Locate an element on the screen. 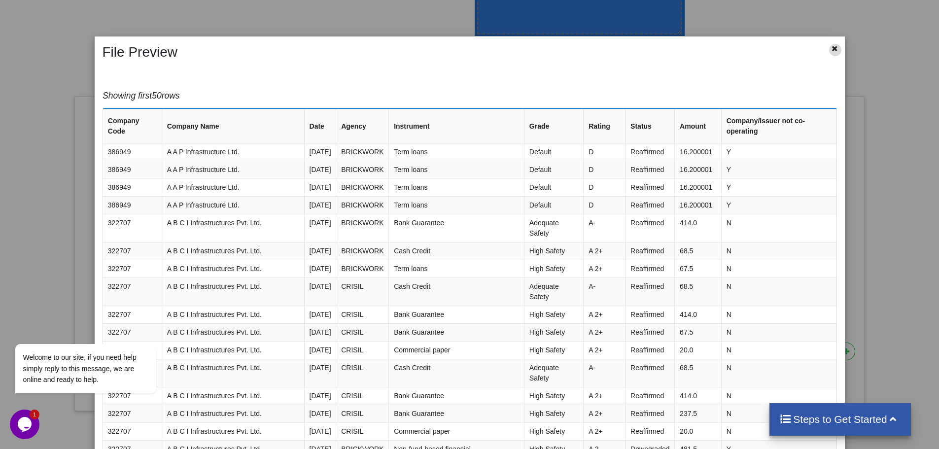  td: 237.5 is located at coordinates (698, 414).